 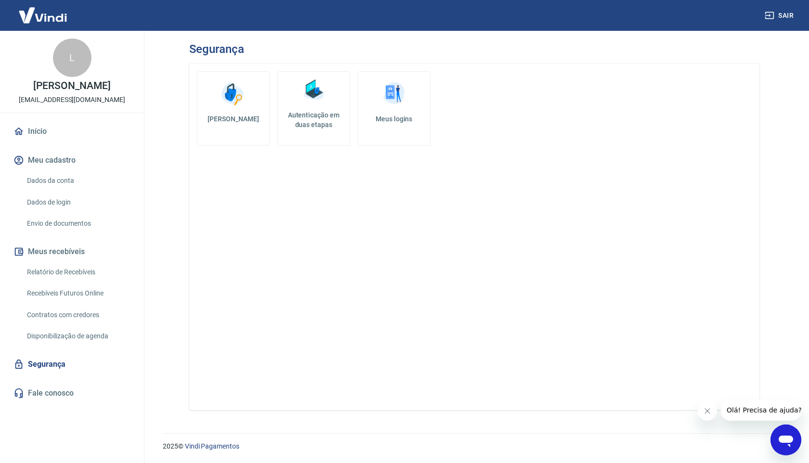 What do you see at coordinates (78, 181) in the screenshot?
I see `a: Dados da conta` at bounding box center [78, 181].